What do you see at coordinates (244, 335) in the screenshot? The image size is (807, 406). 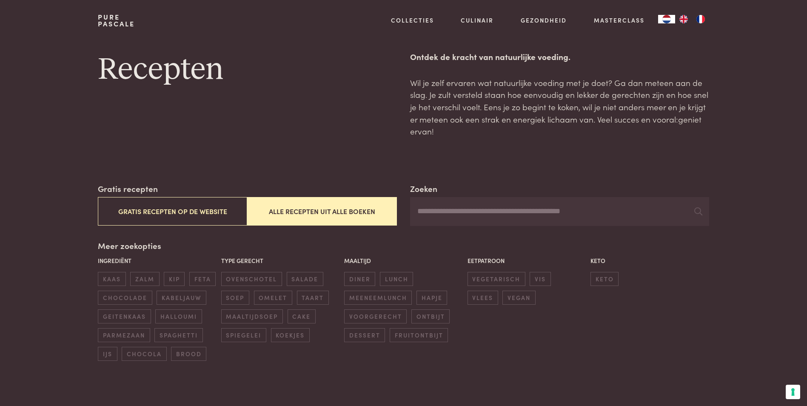 I see `span: spiegelei` at bounding box center [244, 335].